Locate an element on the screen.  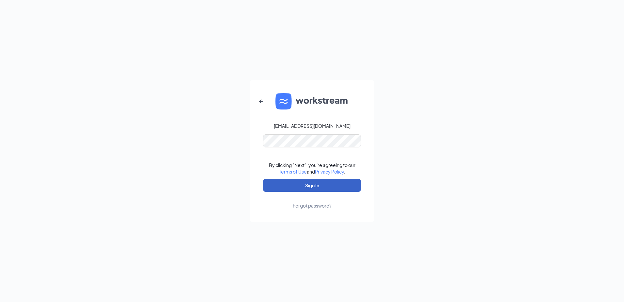
svg: ArrowLeftNew is located at coordinates (261, 101).